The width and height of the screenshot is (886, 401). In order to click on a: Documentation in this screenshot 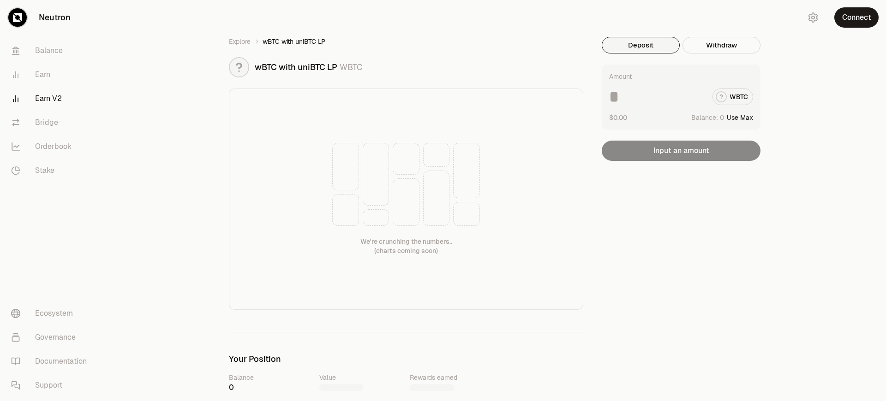, I will do `click(52, 362)`.